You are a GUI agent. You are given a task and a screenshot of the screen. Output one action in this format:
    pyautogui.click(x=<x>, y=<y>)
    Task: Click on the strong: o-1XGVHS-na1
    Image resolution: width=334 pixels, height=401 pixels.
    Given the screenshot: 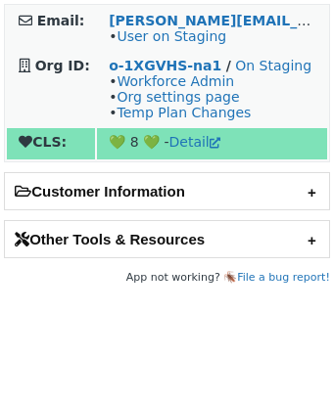 What is the action you would take?
    pyautogui.click(x=164, y=66)
    